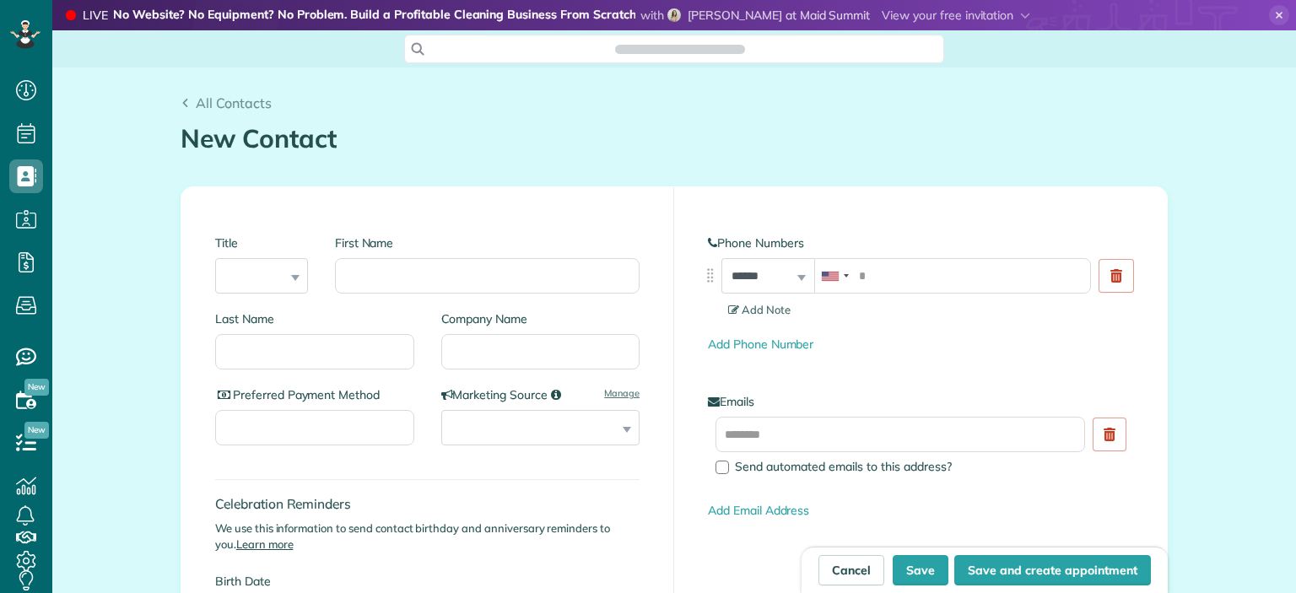 This screenshot has width=1296, height=593. I want to click on label: Company Name, so click(541, 319).